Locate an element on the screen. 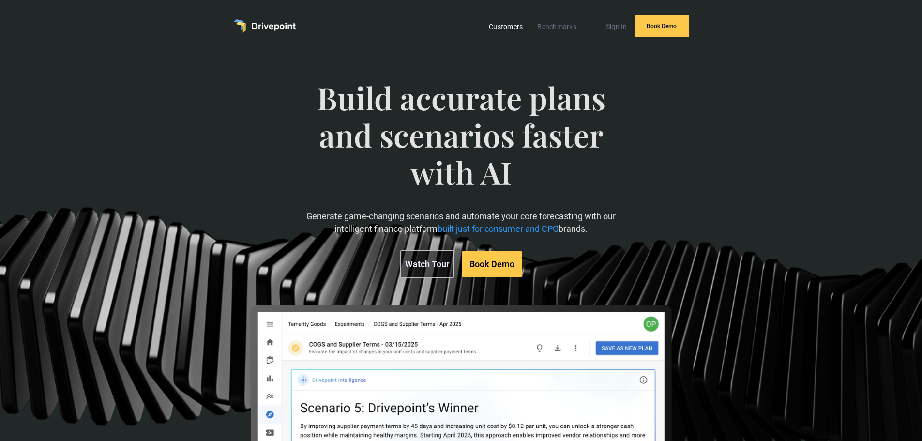  a: home is located at coordinates (265, 26).